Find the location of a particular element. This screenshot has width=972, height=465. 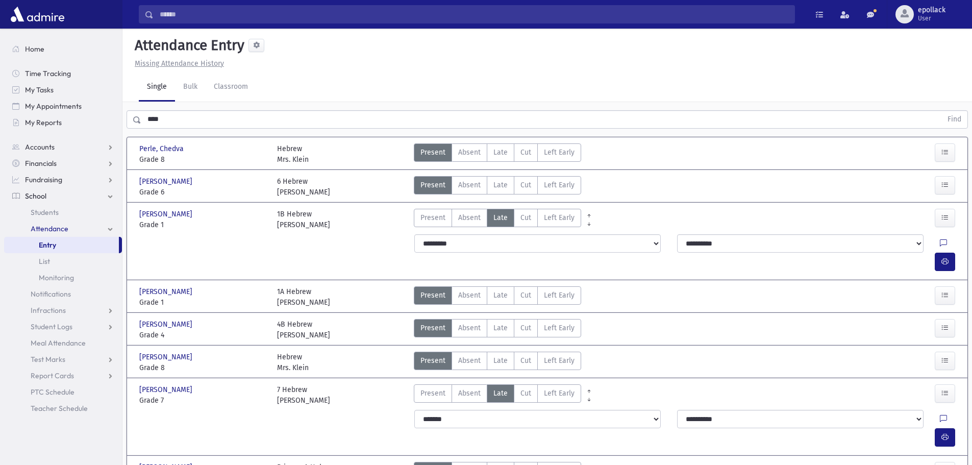

span: Home is located at coordinates (35, 49).